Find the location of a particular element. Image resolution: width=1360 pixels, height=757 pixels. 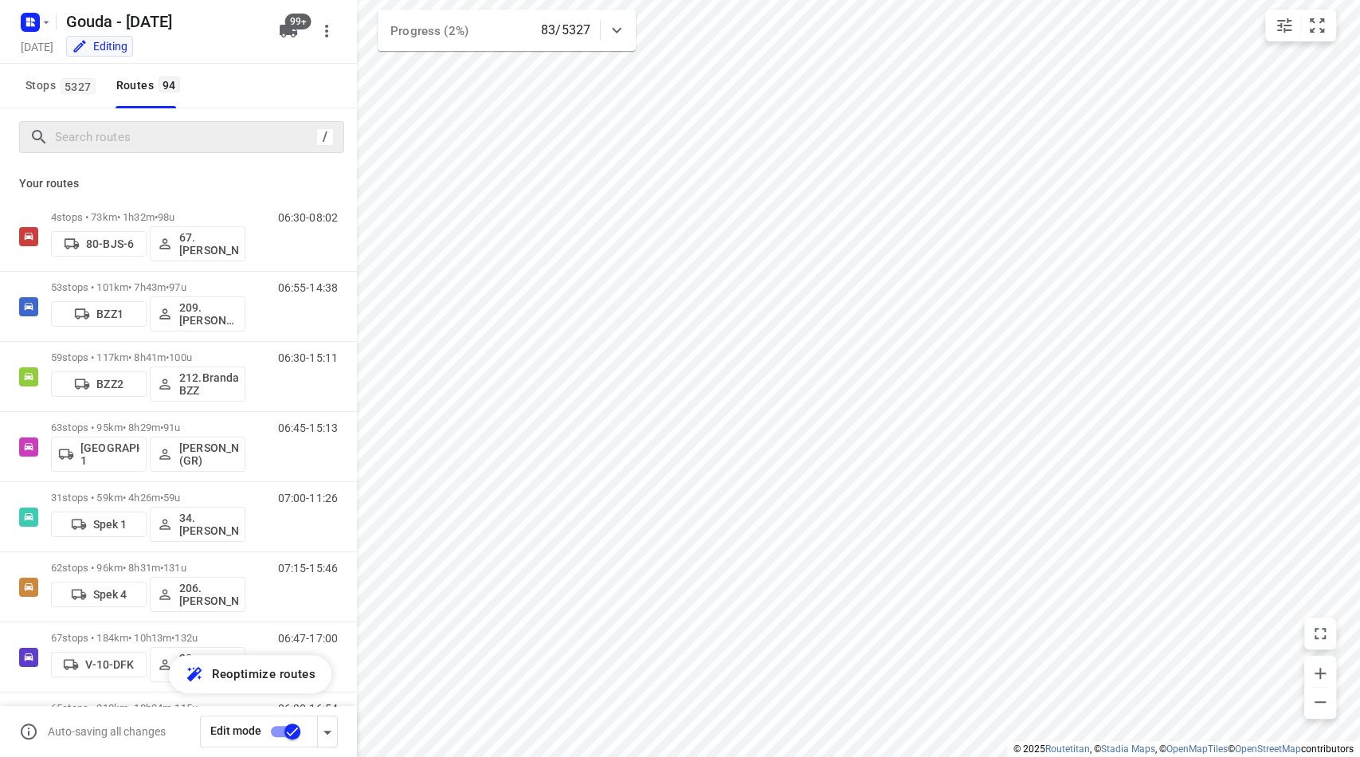

span: 5327 is located at coordinates (78, 86).